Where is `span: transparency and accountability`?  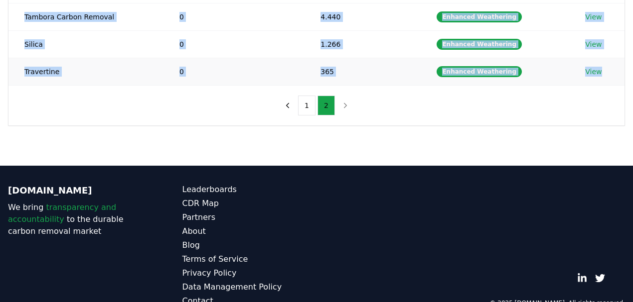
span: transparency and accountability is located at coordinates (62, 213).